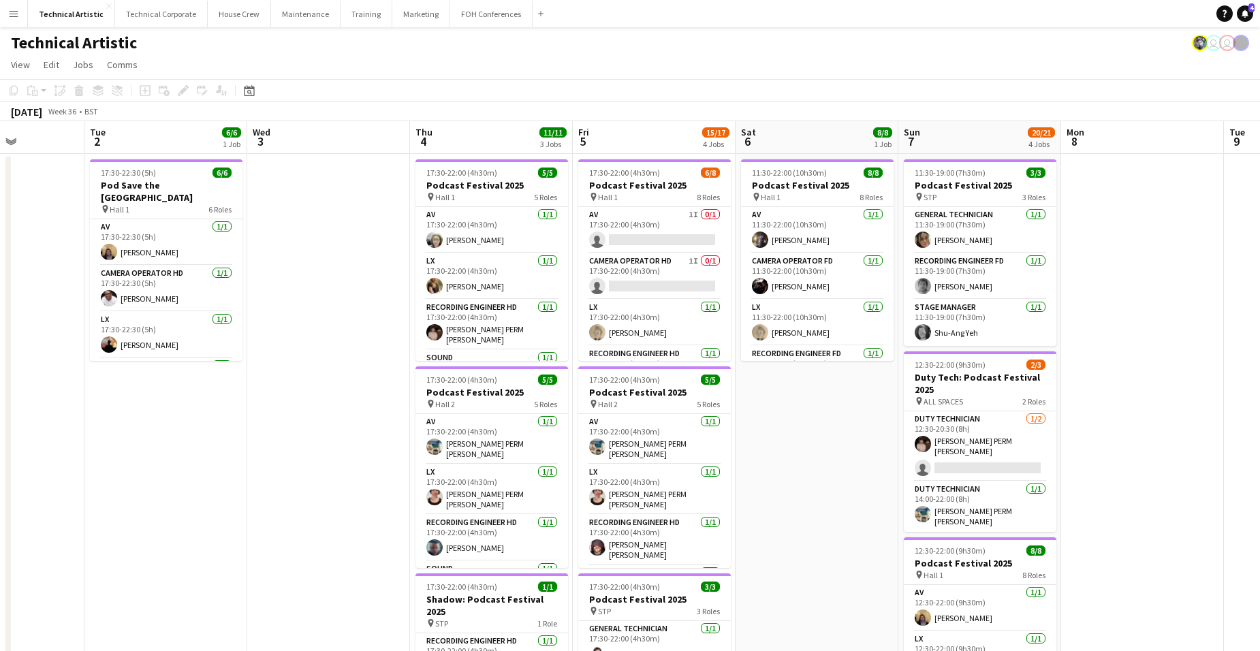 This screenshot has width=1260, height=651. Describe the element at coordinates (62, 111) in the screenshot. I see `span: Week 36` at that location.